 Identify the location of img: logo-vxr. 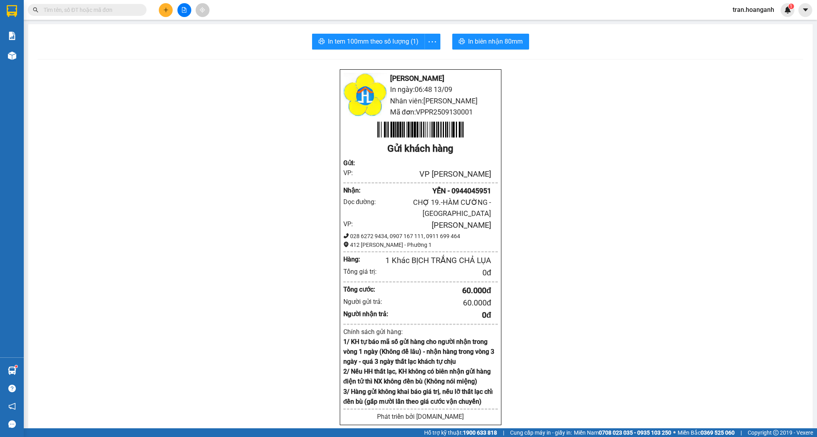
(12, 11).